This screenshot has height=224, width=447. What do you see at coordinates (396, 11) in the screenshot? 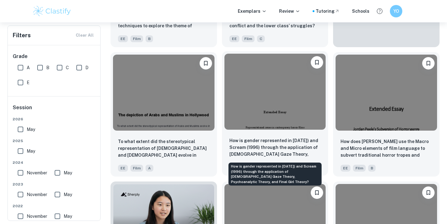
I see `button: YO` at bounding box center [396, 11].